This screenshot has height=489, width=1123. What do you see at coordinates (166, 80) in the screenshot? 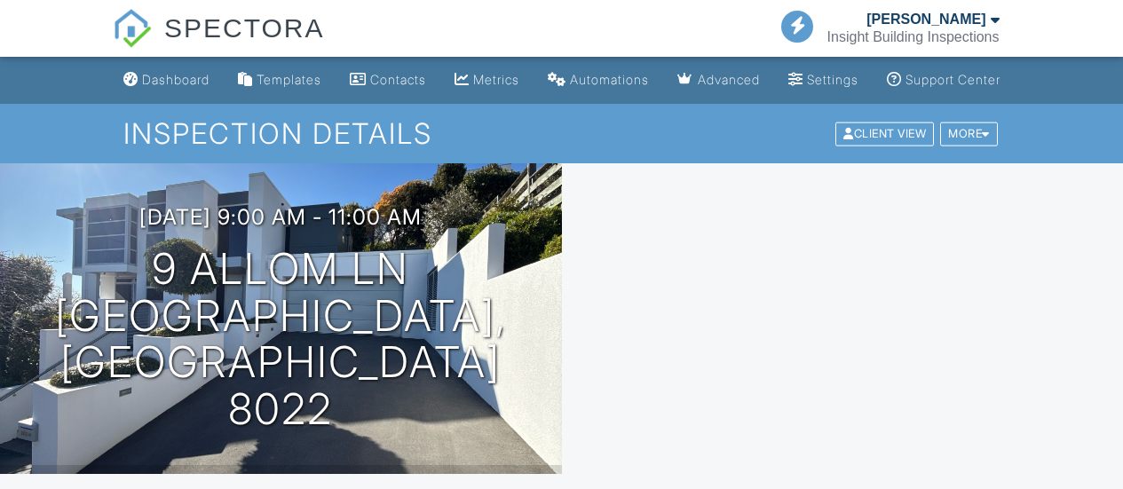
I see `a: Dashboard` at bounding box center [166, 80].